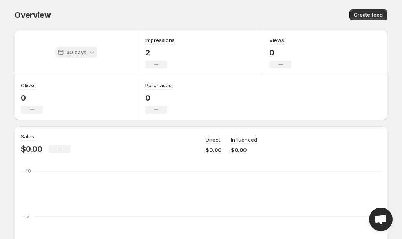 This screenshot has width=402, height=239. Describe the element at coordinates (29, 171) in the screenshot. I see `text: 10` at that location.